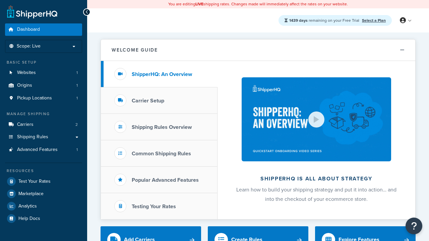 The image size is (429, 241). Describe the element at coordinates (44, 73) in the screenshot. I see `li: Websites` at that location.